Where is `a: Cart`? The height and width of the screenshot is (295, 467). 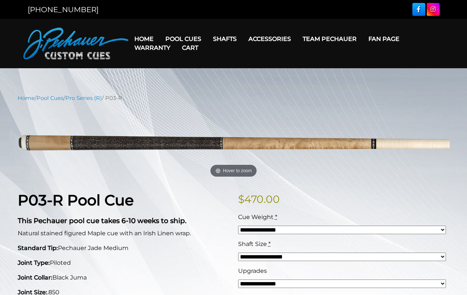 a: Cart is located at coordinates (190, 48).